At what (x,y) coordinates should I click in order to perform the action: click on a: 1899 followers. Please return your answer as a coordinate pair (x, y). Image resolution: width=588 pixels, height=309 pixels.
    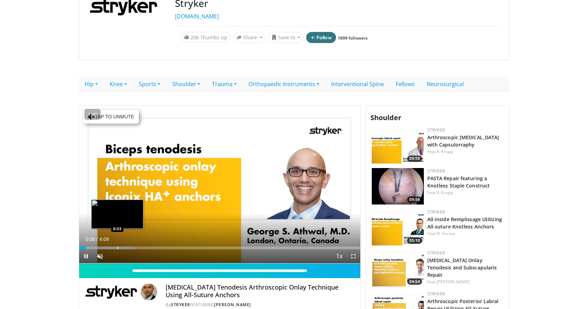
    Looking at the image, I should click on (353, 38).